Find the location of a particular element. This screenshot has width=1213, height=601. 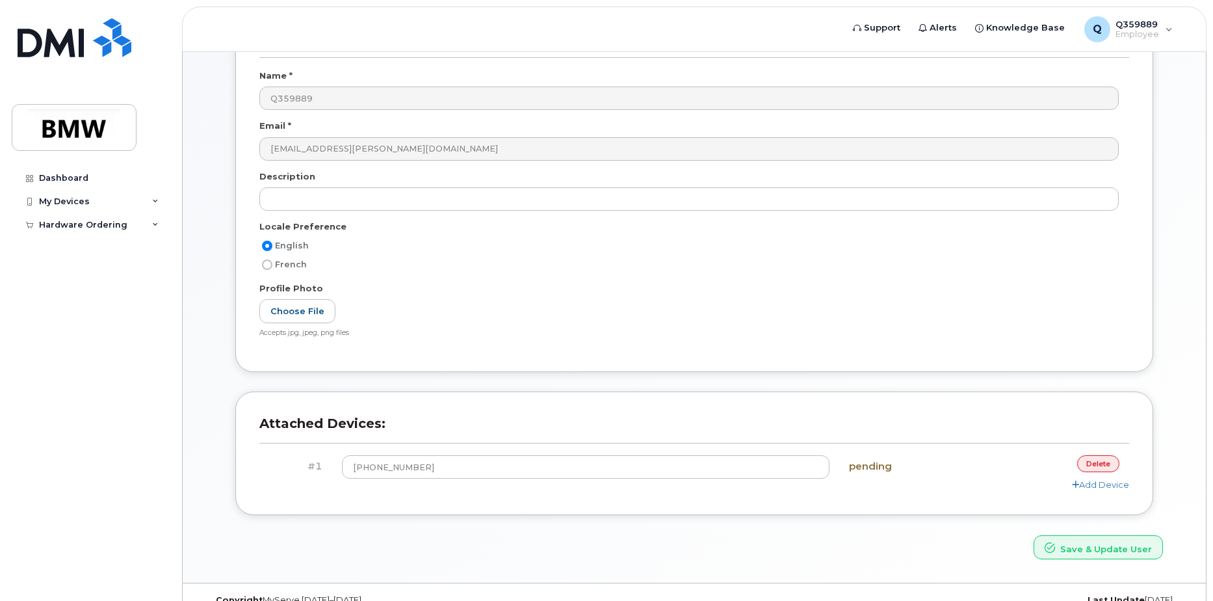

span: French is located at coordinates (291, 264).